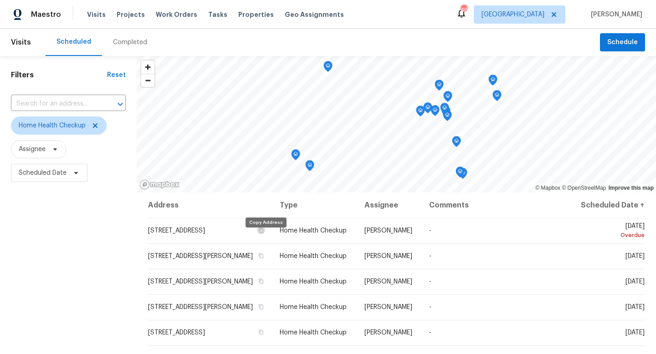 The height and width of the screenshot is (354, 656). Describe the element at coordinates (622, 42) in the screenshot. I see `span: Schedule` at that location.